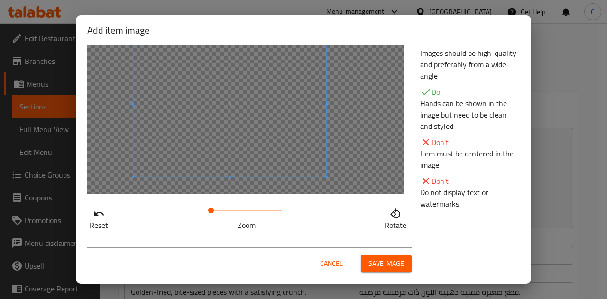 The height and width of the screenshot is (299, 607). What do you see at coordinates (332, 264) in the screenshot?
I see `button: Cancel` at bounding box center [332, 264].